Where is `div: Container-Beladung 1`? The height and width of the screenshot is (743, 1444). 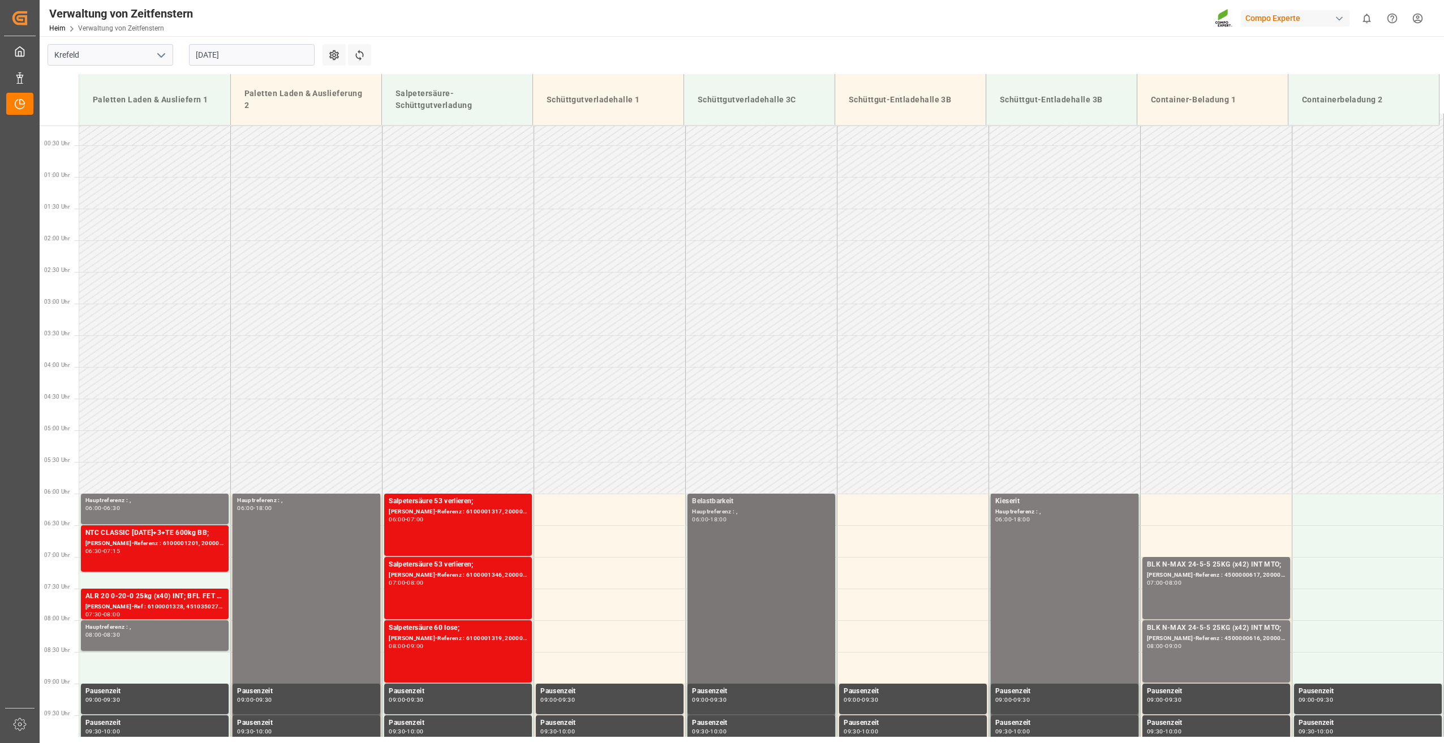
div: Container-Beladung 1 is located at coordinates (1212, 100).